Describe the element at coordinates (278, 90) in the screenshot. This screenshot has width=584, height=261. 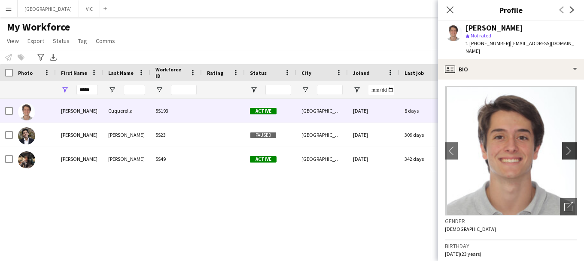
I see `input: Status Filter Input` at that location.